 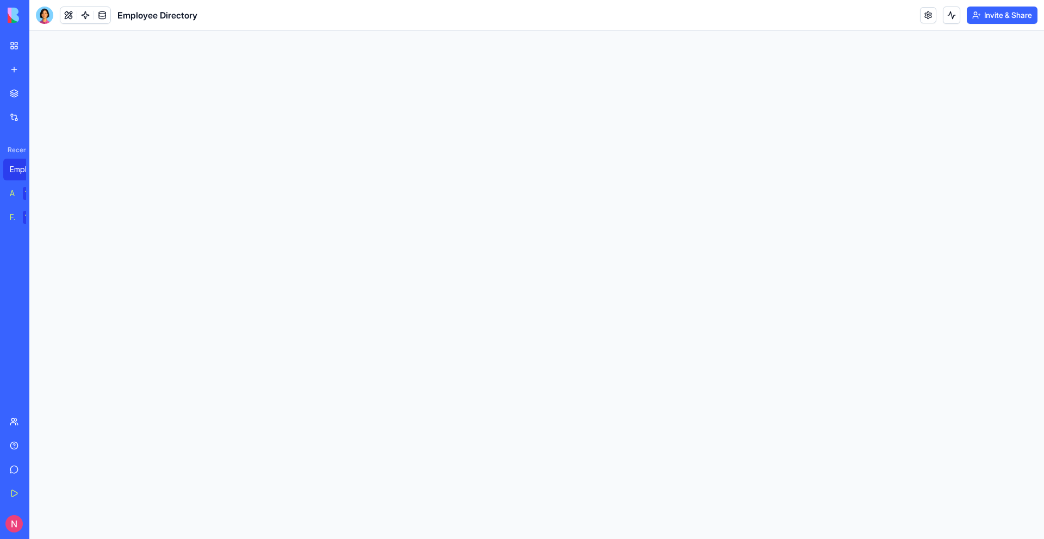 I want to click on span: Employee Directory, so click(x=157, y=15).